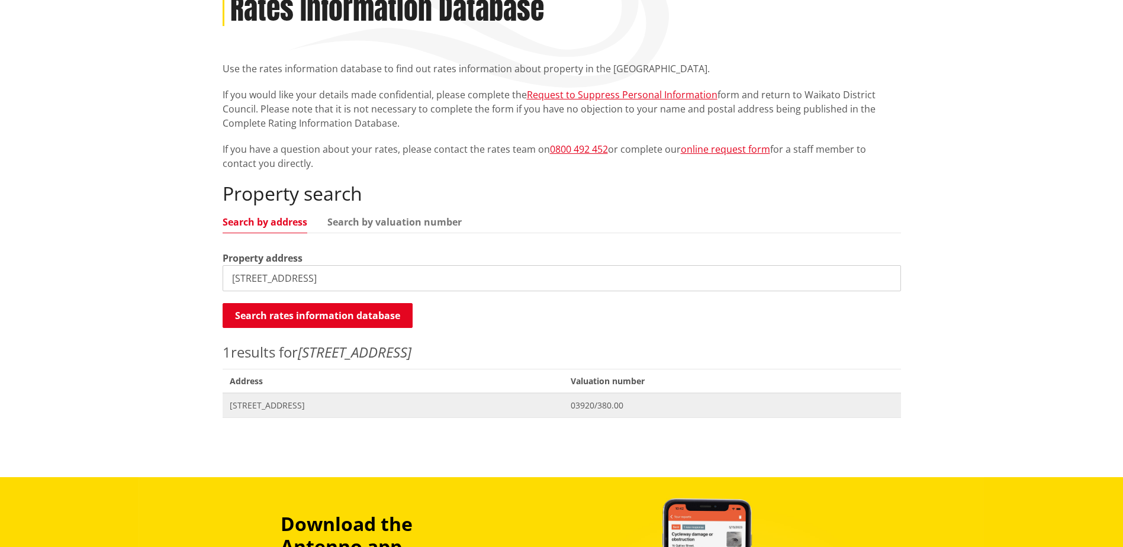 Image resolution: width=1123 pixels, height=547 pixels. What do you see at coordinates (562, 194) in the screenshot?
I see `h2: Property search` at bounding box center [562, 194].